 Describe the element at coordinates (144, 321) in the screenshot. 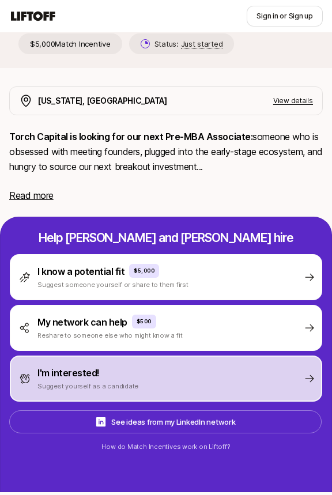

I see `p: $500` at that location.